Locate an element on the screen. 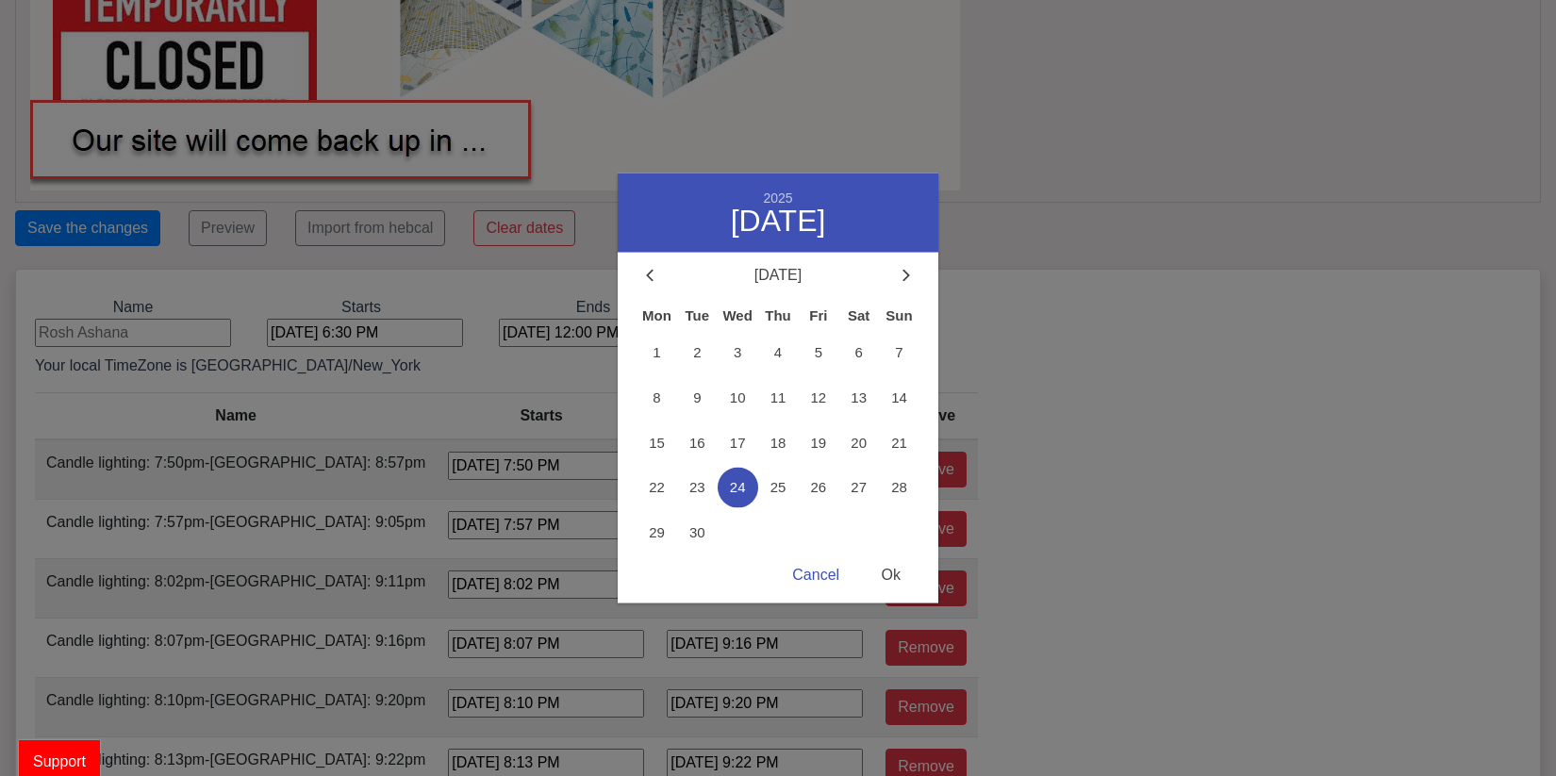 Image resolution: width=1556 pixels, height=776 pixels. span: 27 is located at coordinates (858, 487).